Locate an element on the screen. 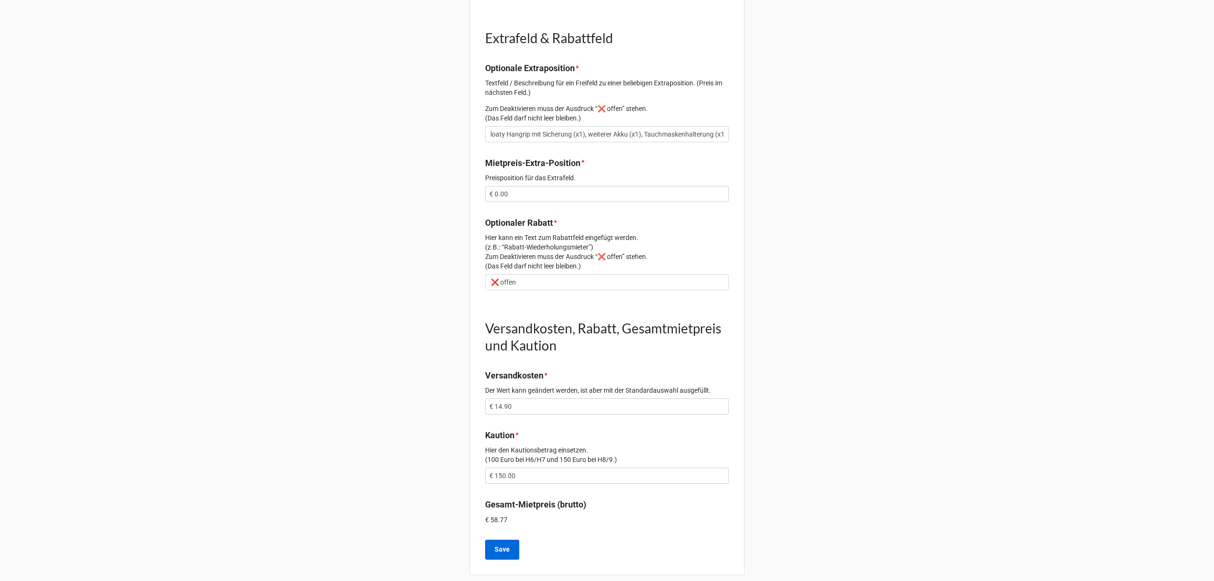 This screenshot has height=581, width=1214. label: Mietpreis-Extra-Position is located at coordinates (533, 163).